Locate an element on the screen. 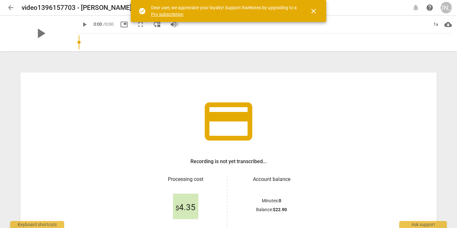 The width and height of the screenshot is (457, 228). span: / 0:00 is located at coordinates (108, 24).